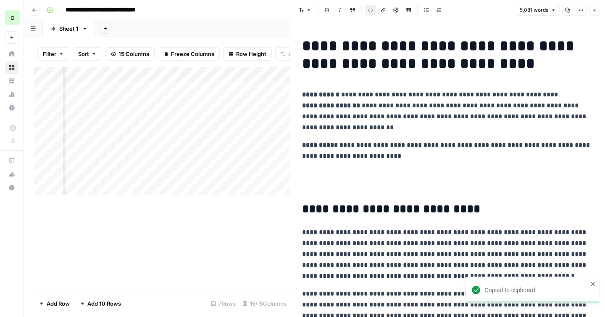 This screenshot has height=317, width=605. I want to click on span: 15 Columns, so click(134, 54).